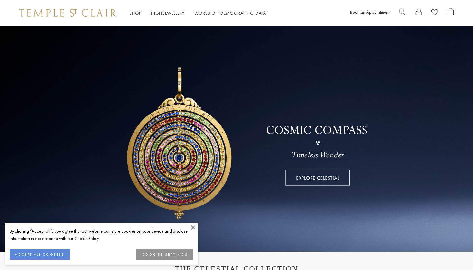 The width and height of the screenshot is (473, 270). Describe the element at coordinates (101, 234) in the screenshot. I see `div: By clicking “Accept all”, you agree that our website can store cookies on your device and disclos...` at that location.